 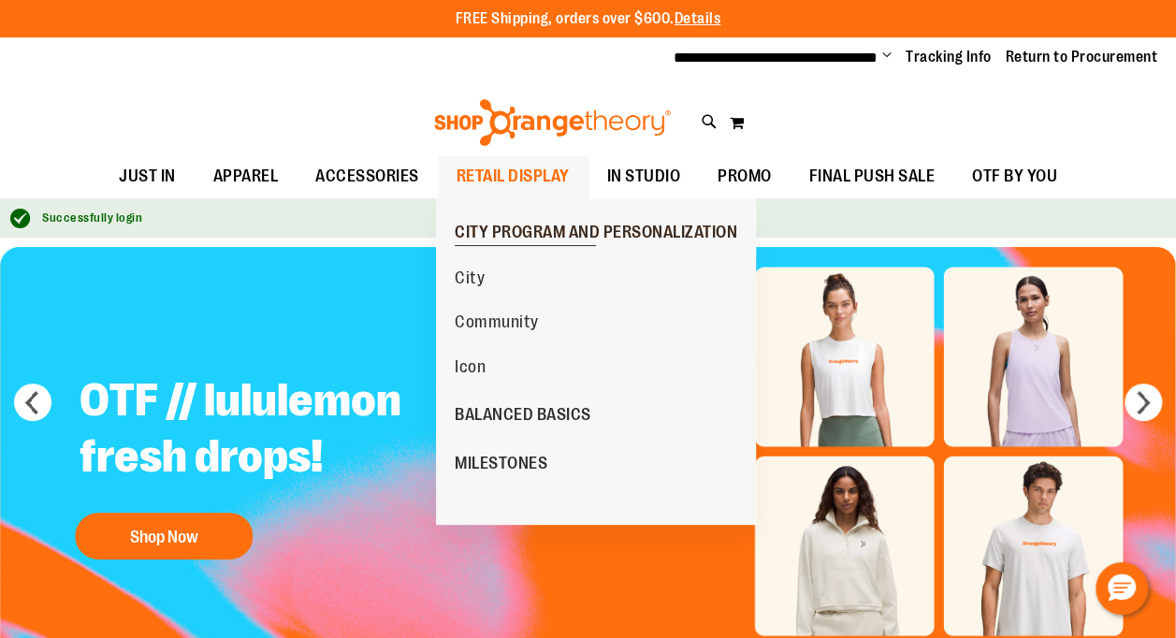 I want to click on a: FINAL PUSH SALE, so click(x=872, y=177).